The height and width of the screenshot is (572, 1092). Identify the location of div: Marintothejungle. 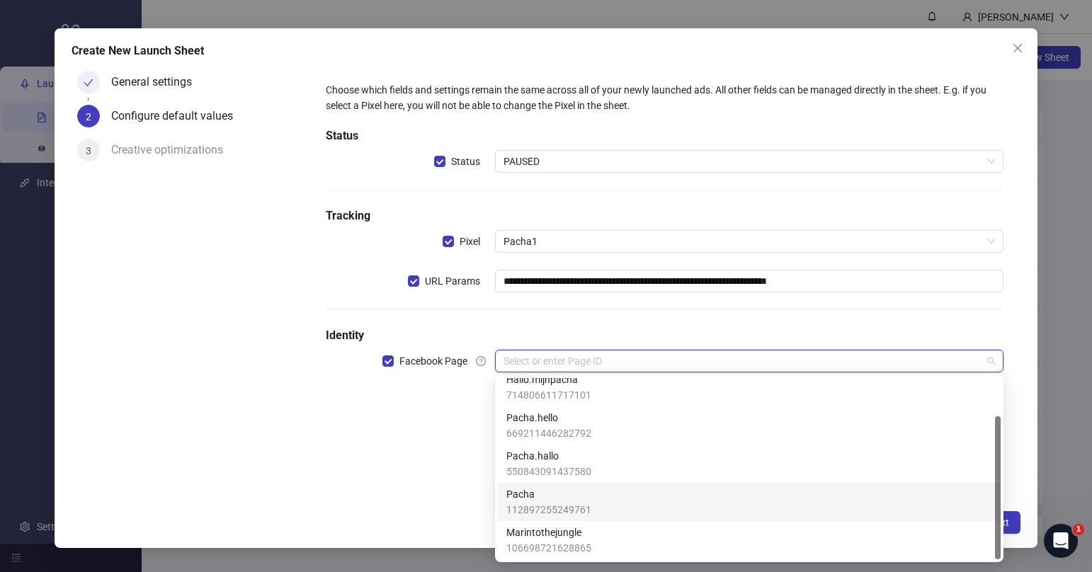
(749, 541).